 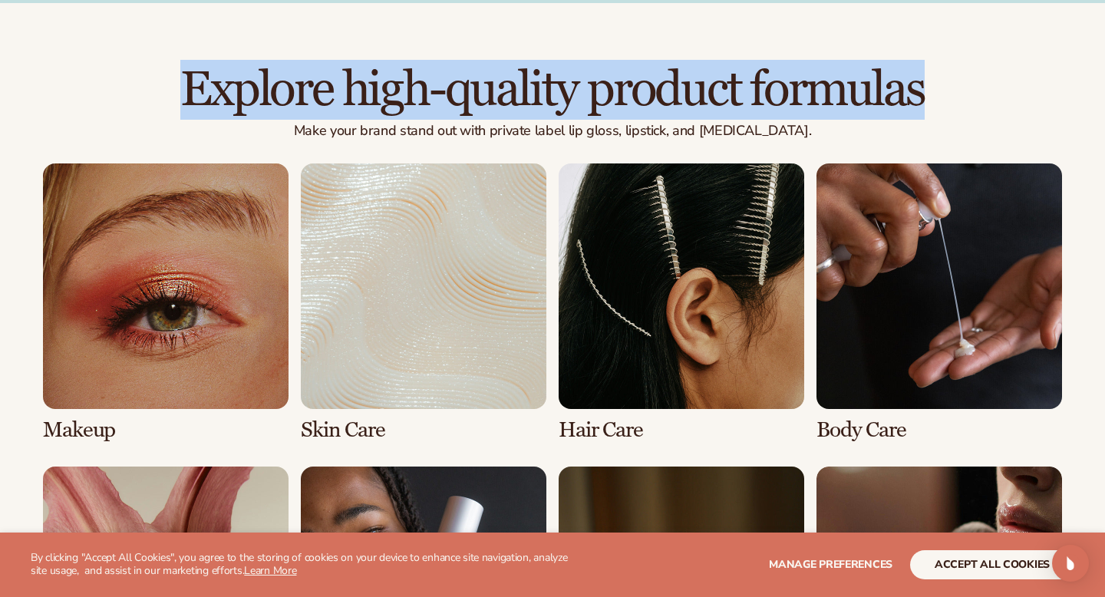 I want to click on div: 1 / 8, so click(x=166, y=302).